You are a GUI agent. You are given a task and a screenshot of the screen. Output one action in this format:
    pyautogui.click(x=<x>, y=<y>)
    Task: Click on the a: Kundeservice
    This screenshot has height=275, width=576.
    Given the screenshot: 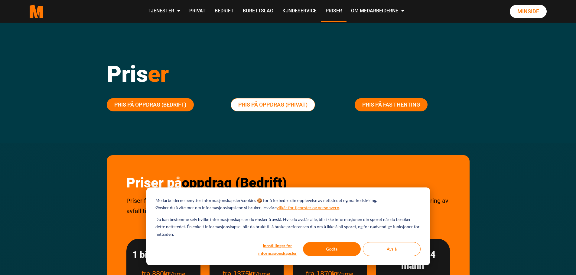 What is the action you would take?
    pyautogui.click(x=299, y=11)
    